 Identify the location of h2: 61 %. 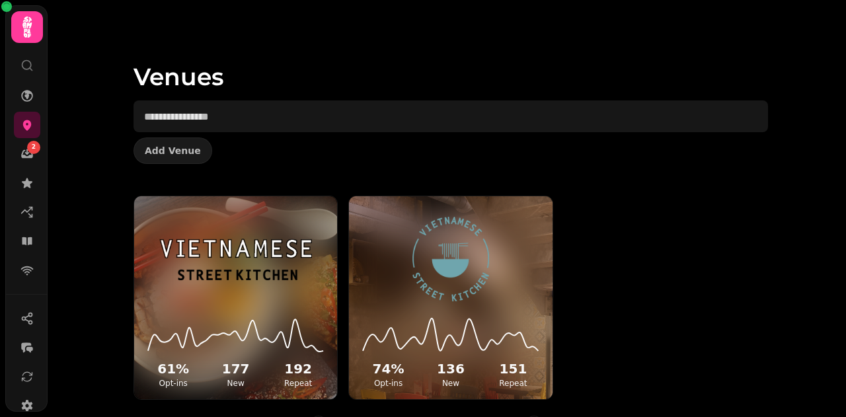
(173, 369).